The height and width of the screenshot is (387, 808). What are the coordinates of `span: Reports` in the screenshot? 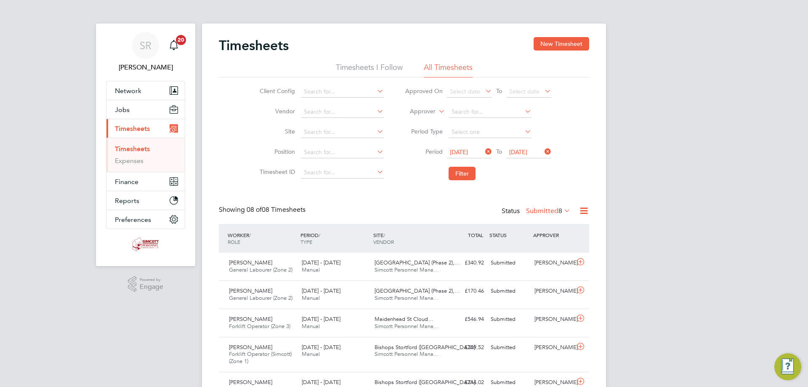 It's located at (127, 200).